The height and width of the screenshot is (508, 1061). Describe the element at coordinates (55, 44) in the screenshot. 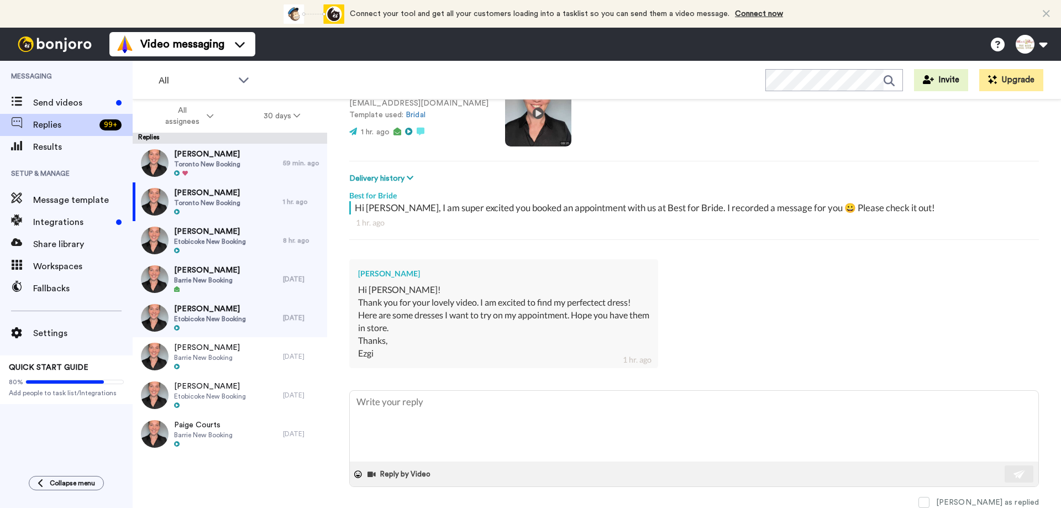

I see `img: bj-logo-header-white.svg` at that location.